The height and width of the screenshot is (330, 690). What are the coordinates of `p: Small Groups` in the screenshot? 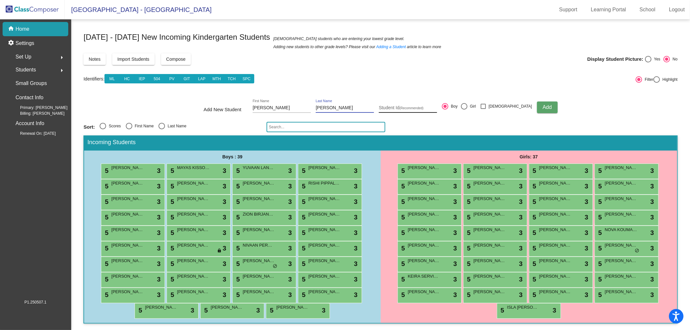 It's located at (31, 83).